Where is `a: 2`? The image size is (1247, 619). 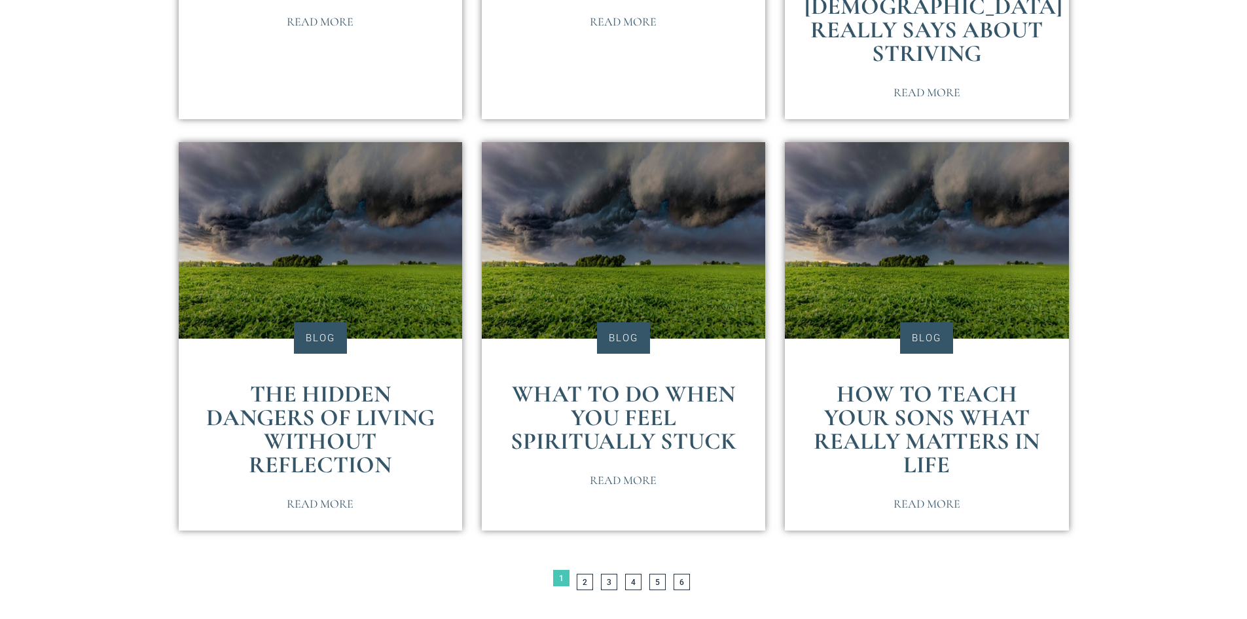 a: 2 is located at coordinates (585, 581).